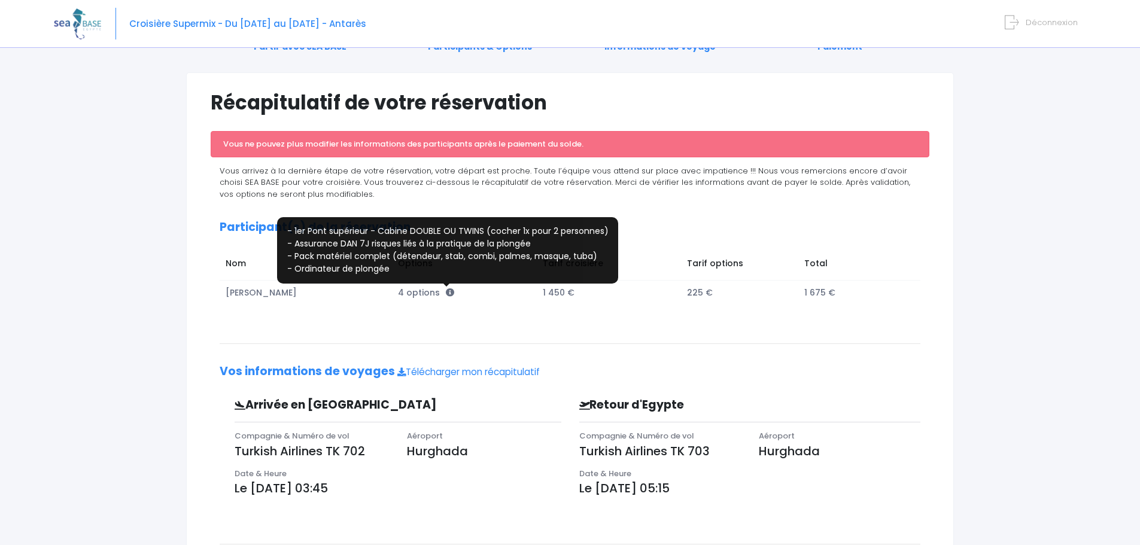 This screenshot has height=545, width=1140. What do you see at coordinates (660, 451) in the screenshot?
I see `p: Turkish Airlines TK 703` at bounding box center [660, 451].